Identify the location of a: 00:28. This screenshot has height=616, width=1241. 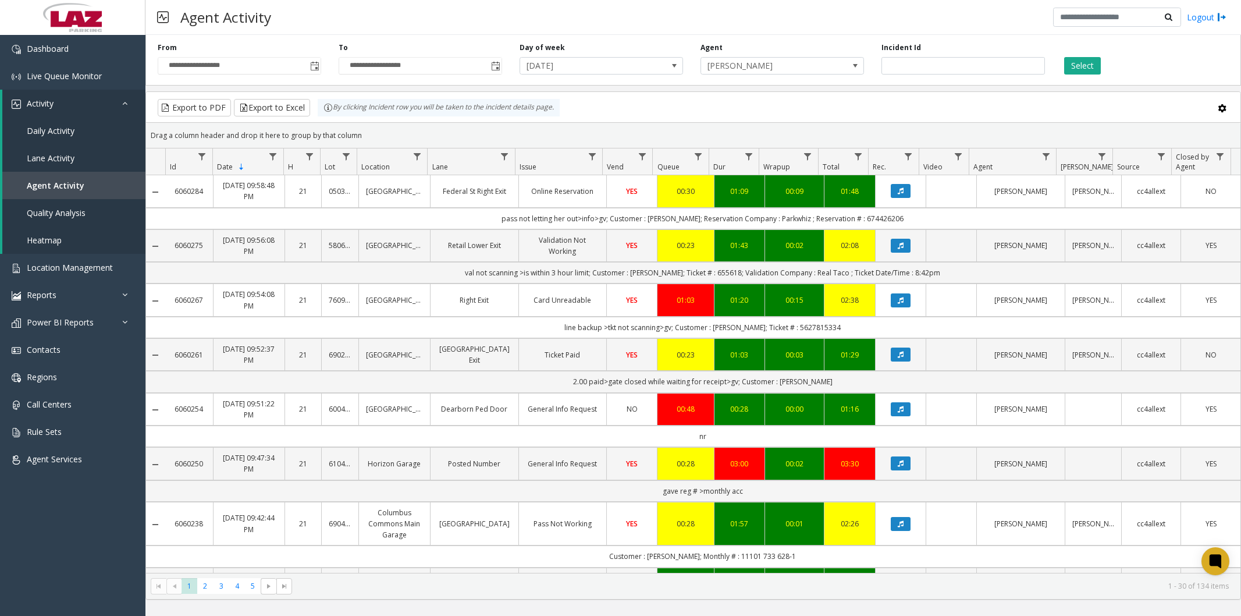
(685, 463).